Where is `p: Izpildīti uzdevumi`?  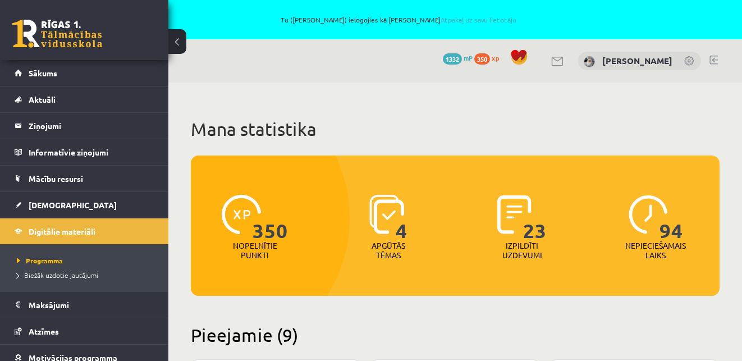 p: Izpildīti uzdevumi is located at coordinates (522, 250).